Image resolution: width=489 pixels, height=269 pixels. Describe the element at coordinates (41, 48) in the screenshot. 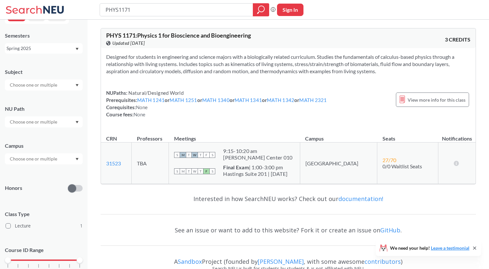

I see `div: Spring 2025` at that location.